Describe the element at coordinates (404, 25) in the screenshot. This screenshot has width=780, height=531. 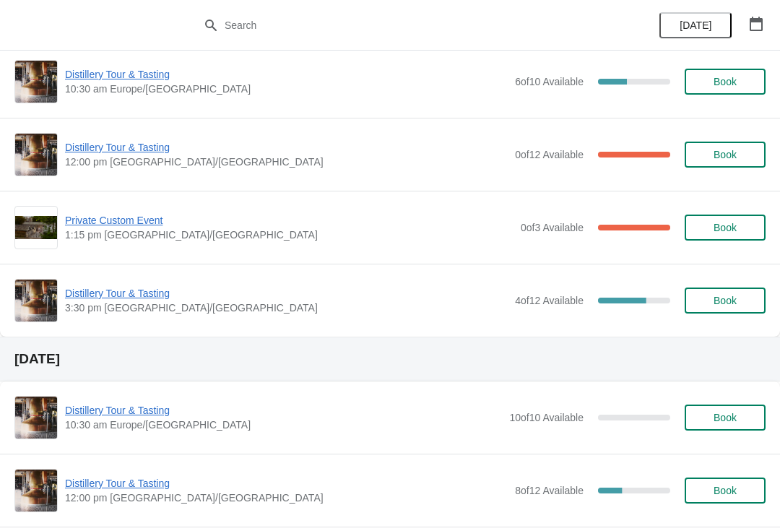
I see `input: Search` at that location.